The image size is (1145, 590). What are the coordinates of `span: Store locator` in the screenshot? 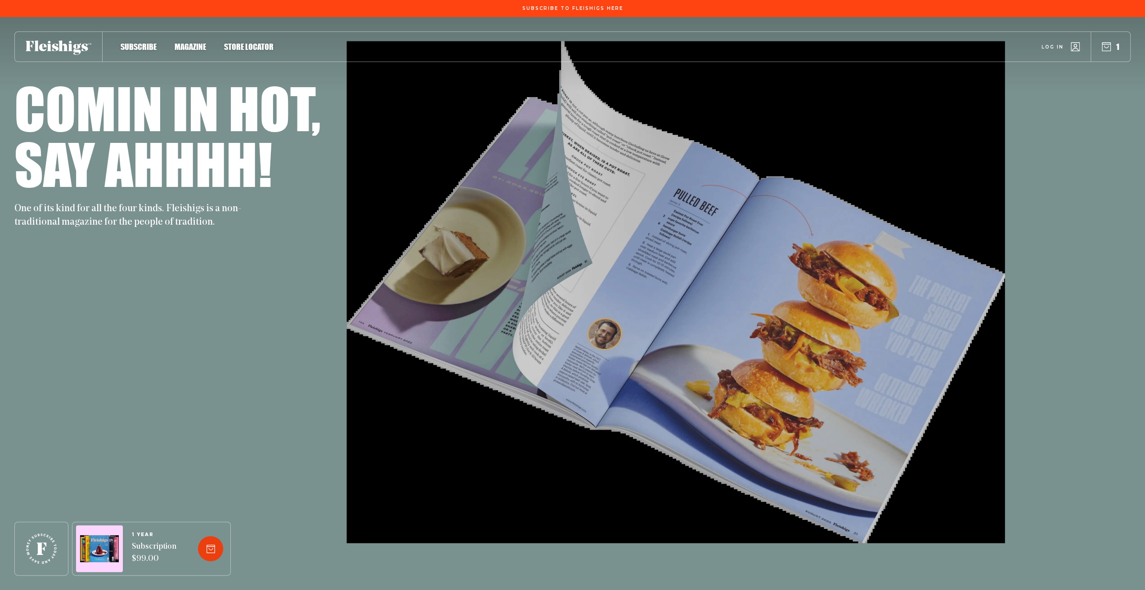 It's located at (249, 47).